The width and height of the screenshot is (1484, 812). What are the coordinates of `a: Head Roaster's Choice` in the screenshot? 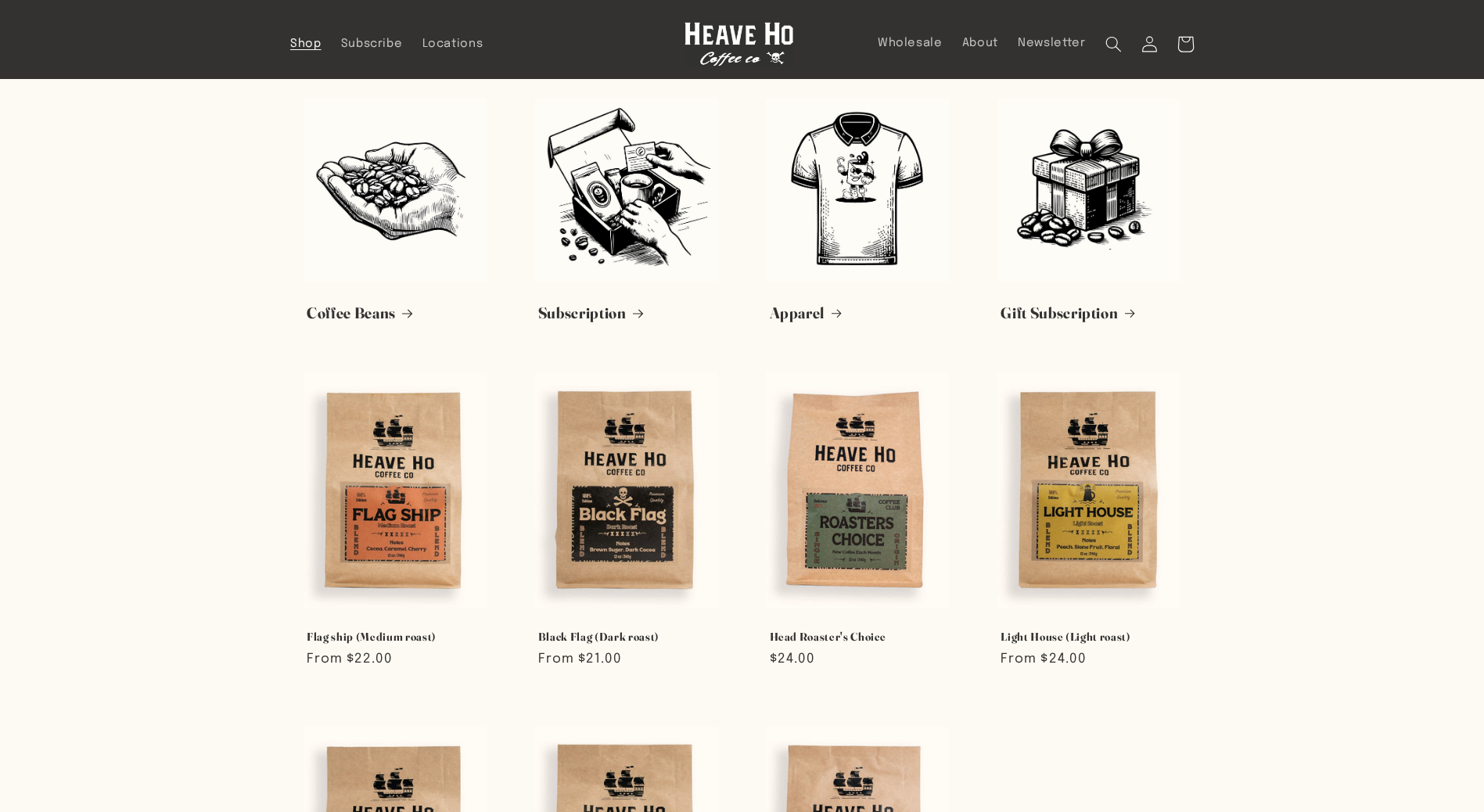 It's located at (858, 637).